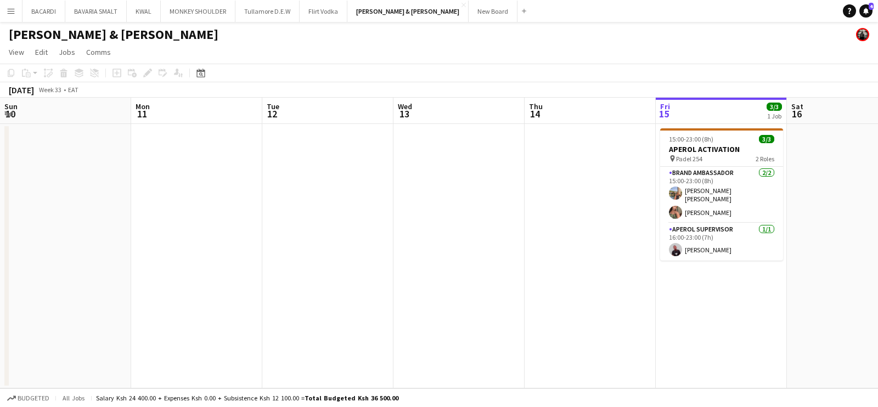 The height and width of the screenshot is (407, 878). What do you see at coordinates (404, 114) in the screenshot?
I see `span: 13` at bounding box center [404, 114].